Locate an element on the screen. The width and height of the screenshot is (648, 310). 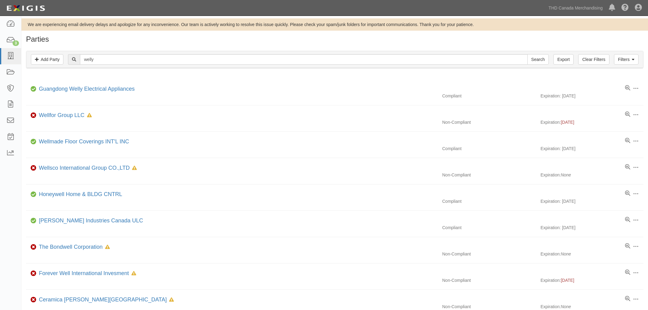
i: In Default since 10/05/2024 is located at coordinates (89, 116).